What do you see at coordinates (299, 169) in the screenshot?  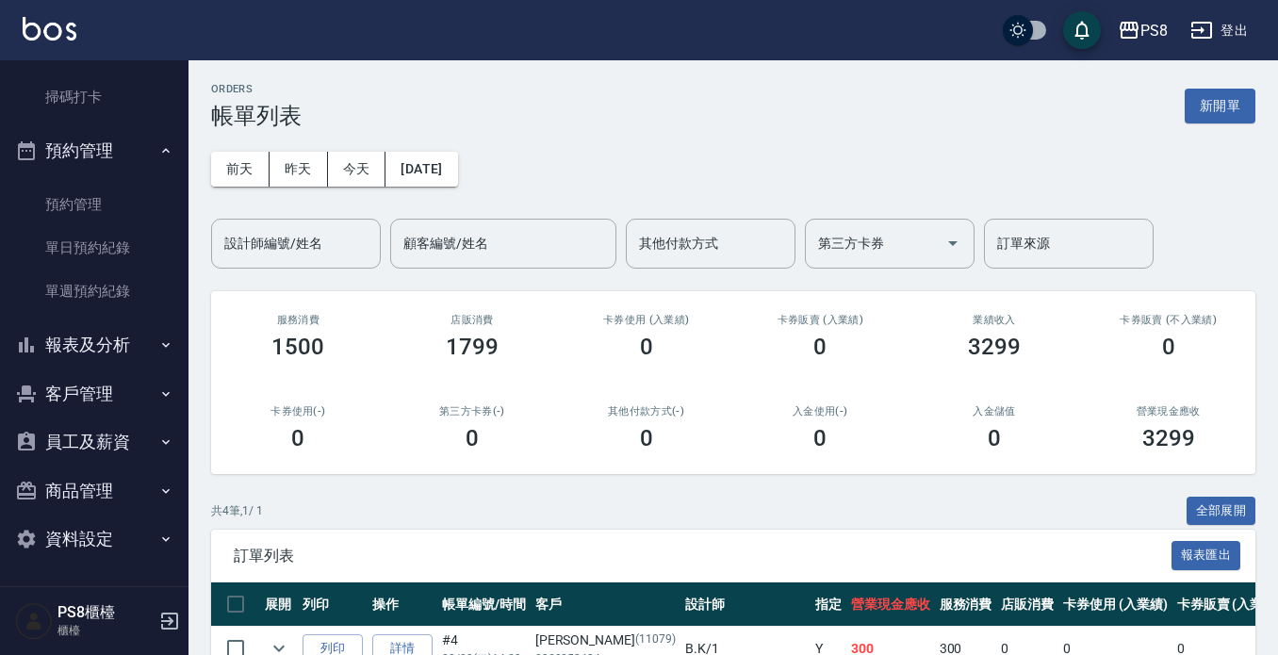 I see `button: 昨天` at bounding box center [299, 169].